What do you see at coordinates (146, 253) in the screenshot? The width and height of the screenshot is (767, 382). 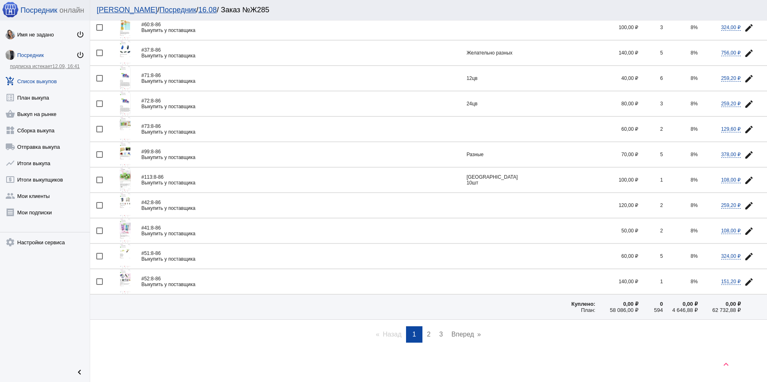 I see `span: #51:` at bounding box center [146, 253].